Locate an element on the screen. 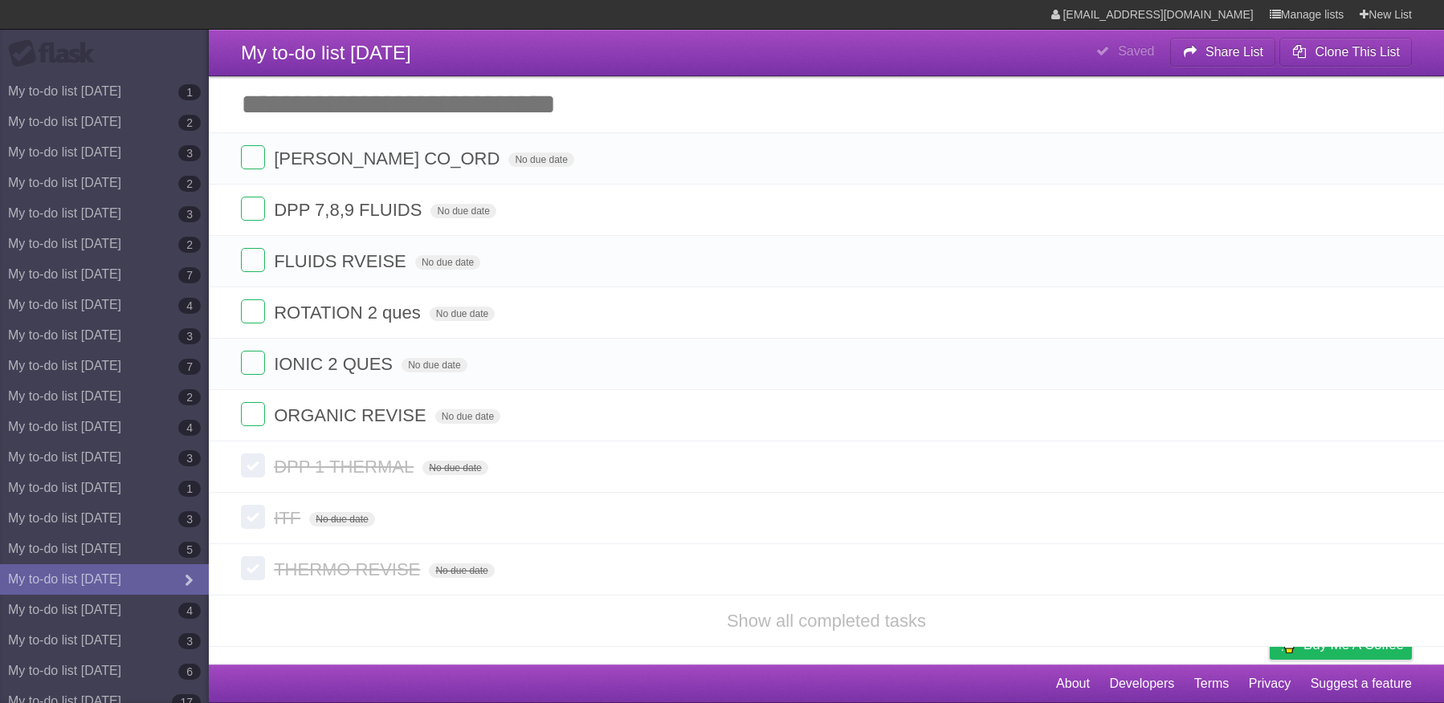 This screenshot has width=1444, height=703. button: Clone This List is located at coordinates (1345, 52).